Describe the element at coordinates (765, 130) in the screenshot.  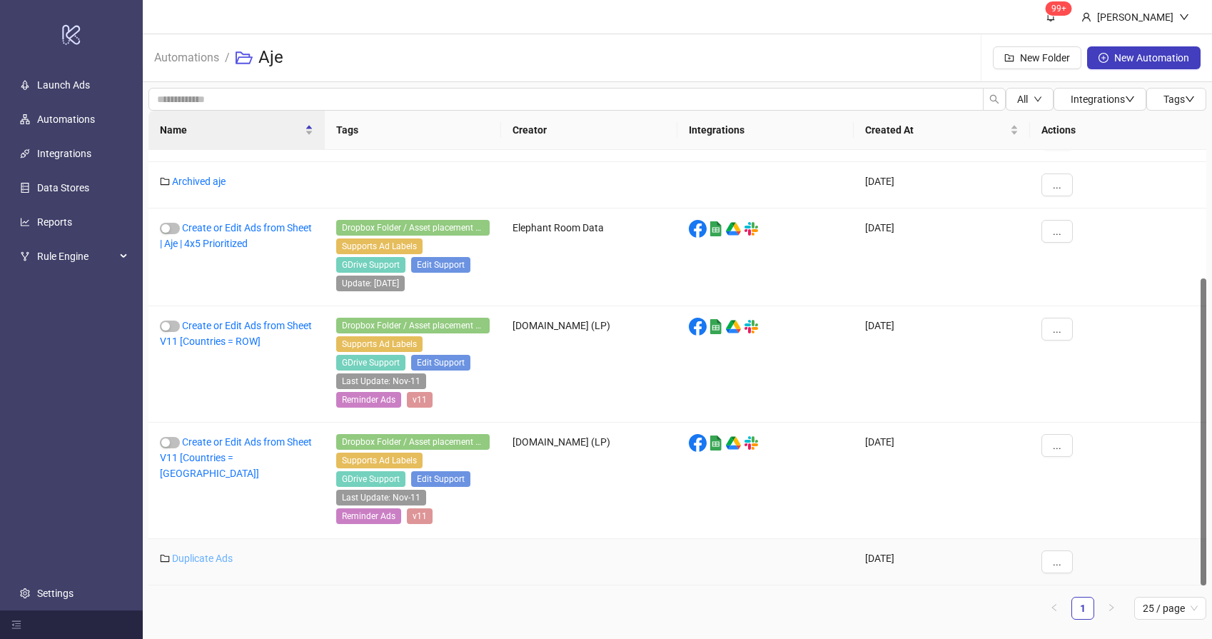
I see `th: Integrations` at that location.